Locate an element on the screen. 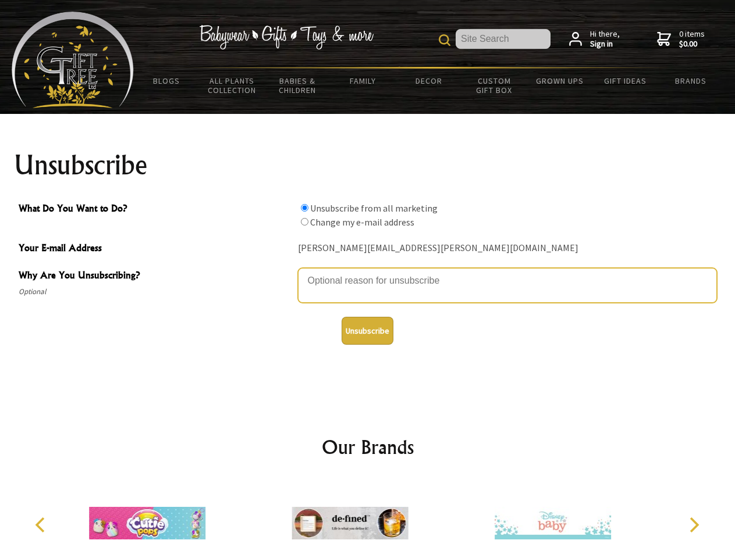  a: Brands is located at coordinates (691, 81).